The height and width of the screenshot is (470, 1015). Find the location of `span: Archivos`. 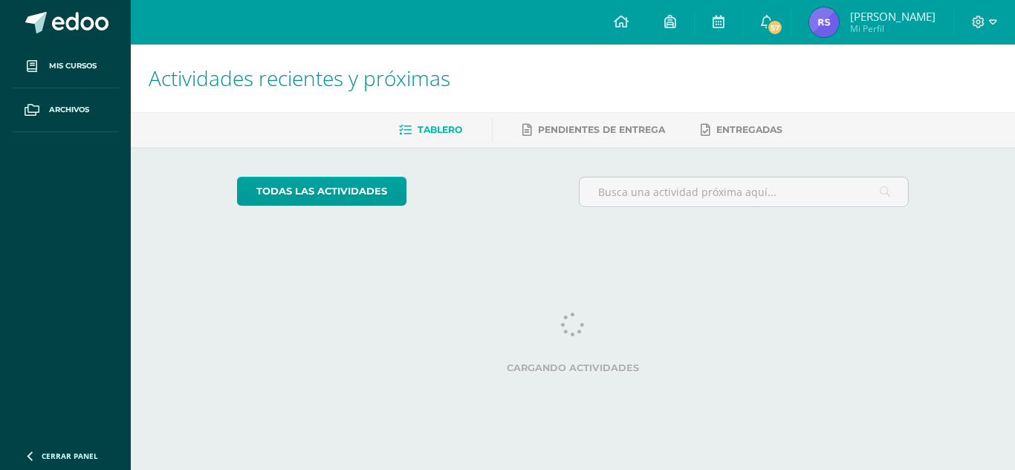

span: Archivos is located at coordinates (69, 110).